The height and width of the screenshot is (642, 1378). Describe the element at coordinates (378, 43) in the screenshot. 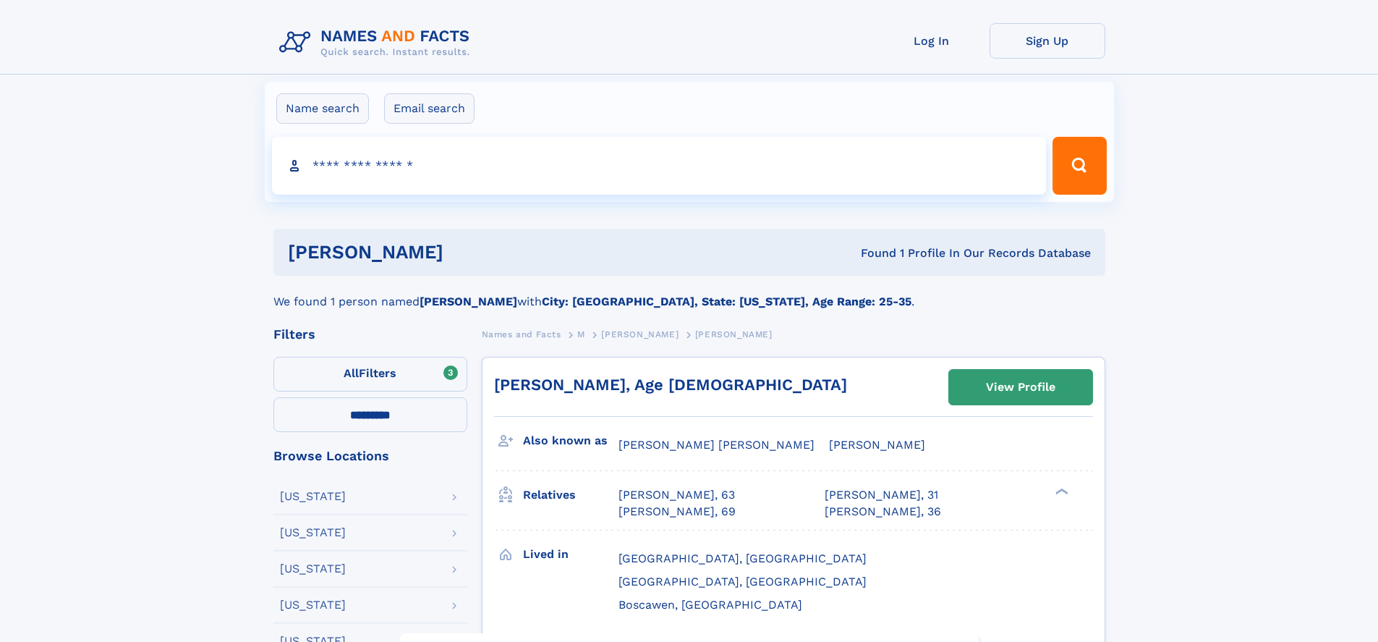

I see `img: Logo Names and Facts` at that location.